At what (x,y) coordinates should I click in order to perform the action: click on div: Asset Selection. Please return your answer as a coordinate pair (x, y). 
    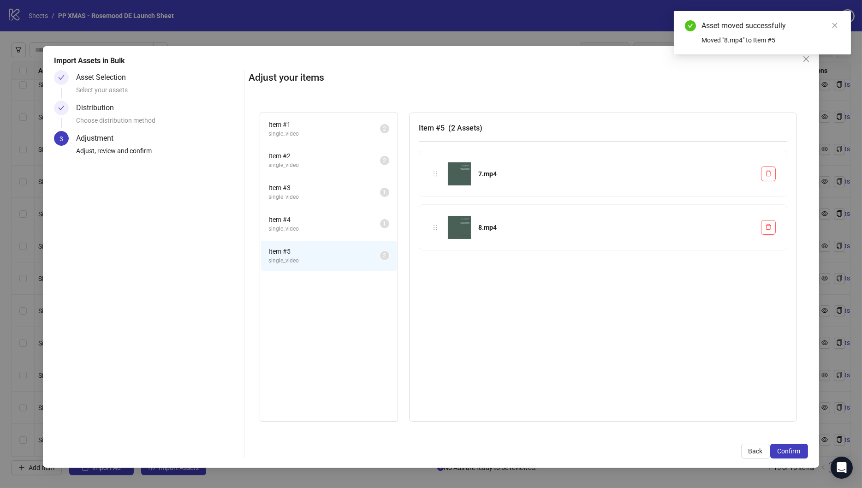
    Looking at the image, I should click on (105, 77).